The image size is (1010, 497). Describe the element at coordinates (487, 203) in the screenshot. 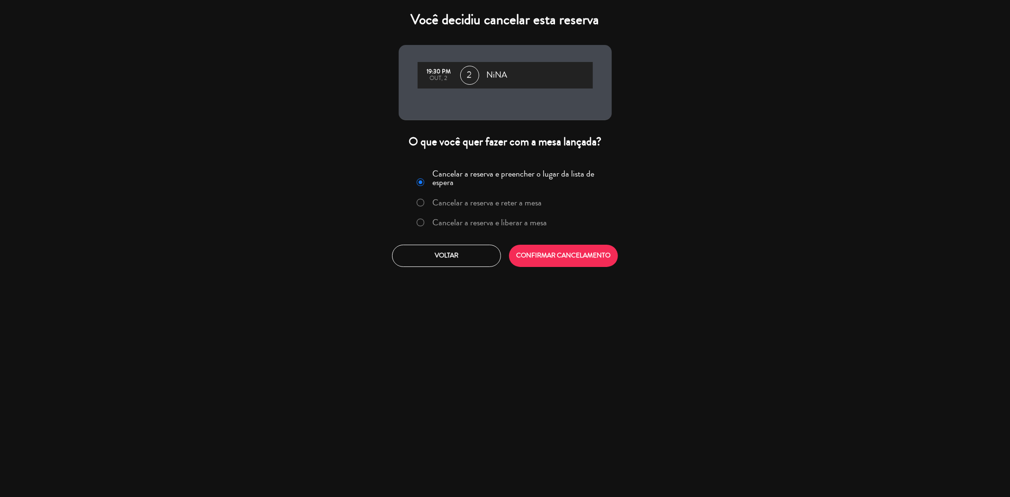

I see `label: Cancelar a reserva e reter a mesa` at that location.